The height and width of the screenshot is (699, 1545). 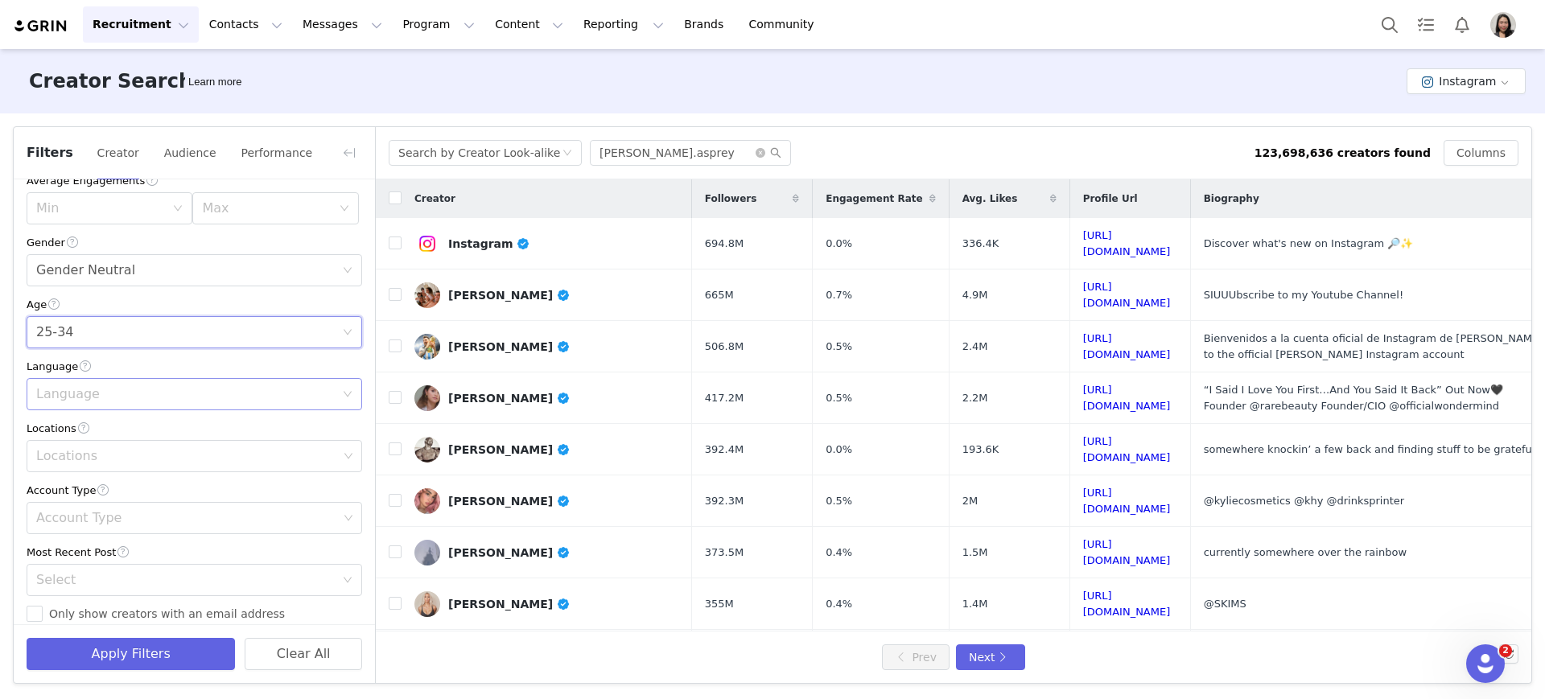 I want to click on div: 25-34, so click(x=55, y=332).